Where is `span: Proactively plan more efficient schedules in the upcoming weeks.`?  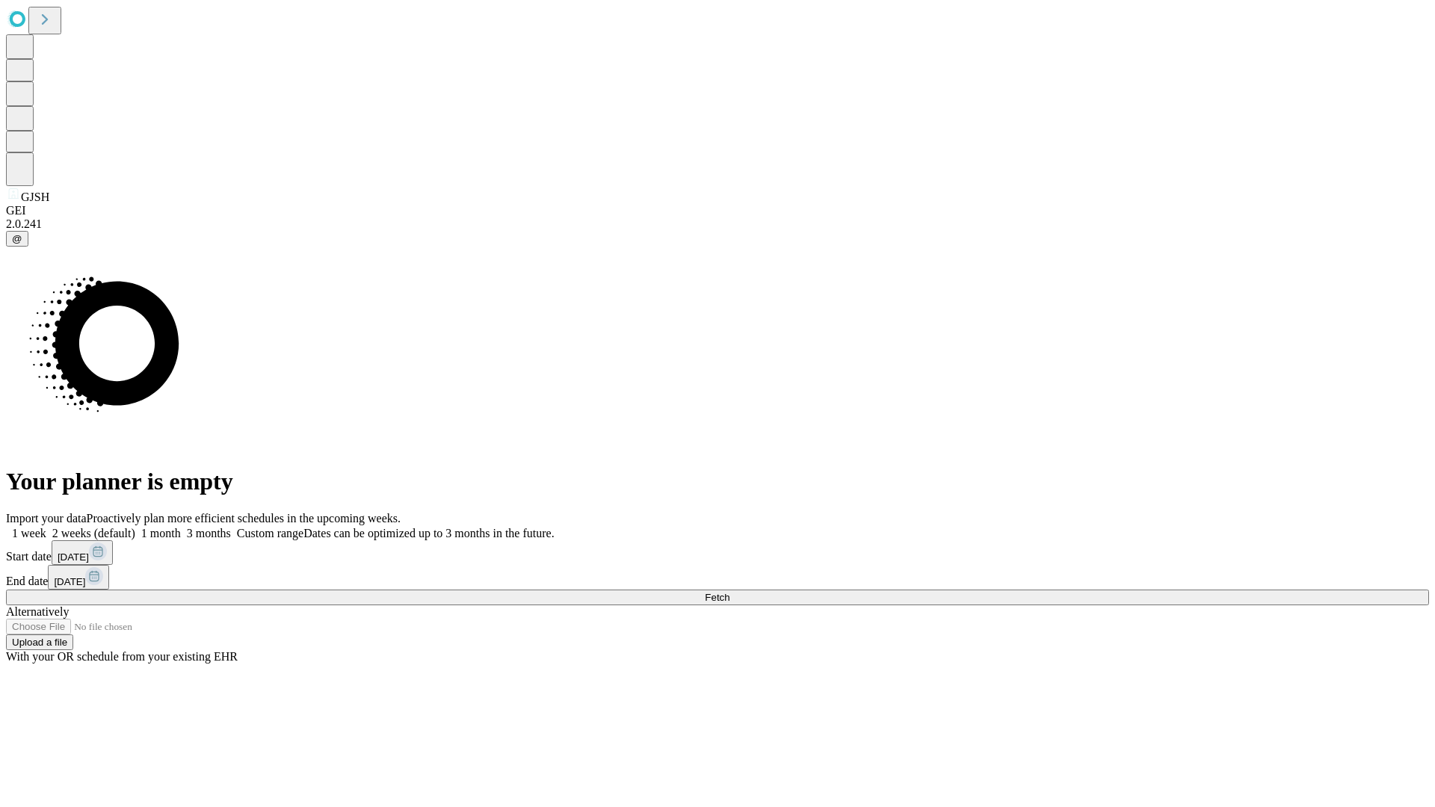 span: Proactively plan more efficient schedules in the upcoming weeks. is located at coordinates (244, 518).